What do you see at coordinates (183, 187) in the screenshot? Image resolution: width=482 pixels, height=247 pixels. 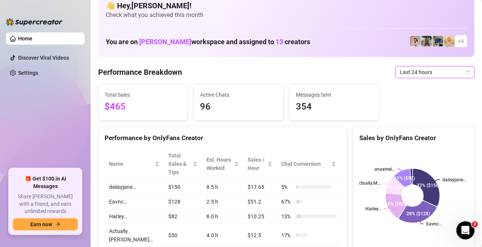 I see `td: $150` at bounding box center [183, 187].